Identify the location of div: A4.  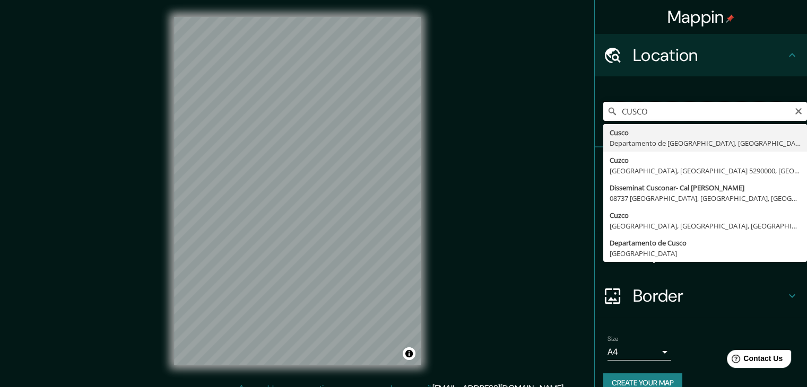
(640, 352).